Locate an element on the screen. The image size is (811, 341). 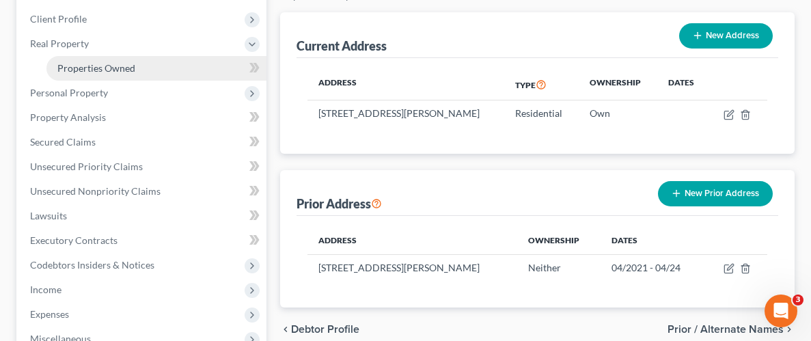
a: Properties Owned is located at coordinates (157, 68).